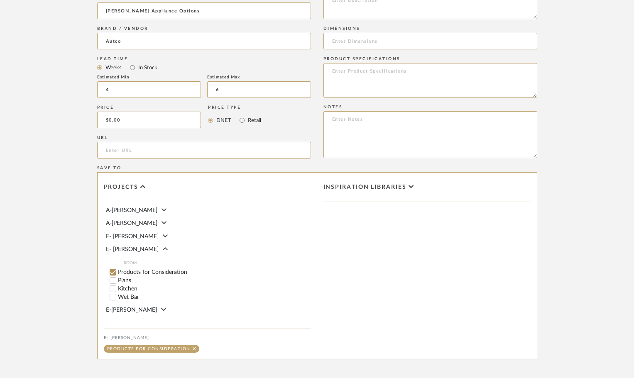 This screenshot has height=378, width=634. I want to click on div: Save To, so click(317, 168).